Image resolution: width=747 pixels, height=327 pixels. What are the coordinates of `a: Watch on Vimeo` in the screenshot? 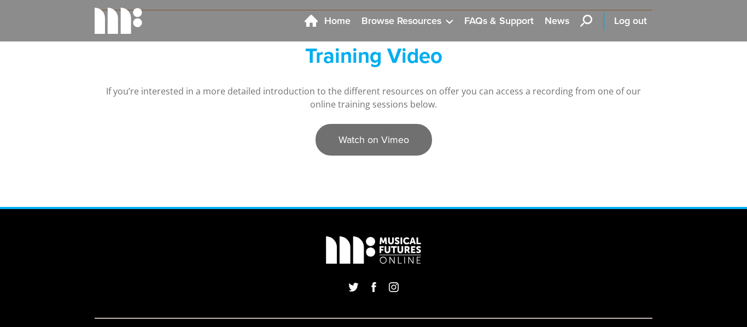 It's located at (373, 140).